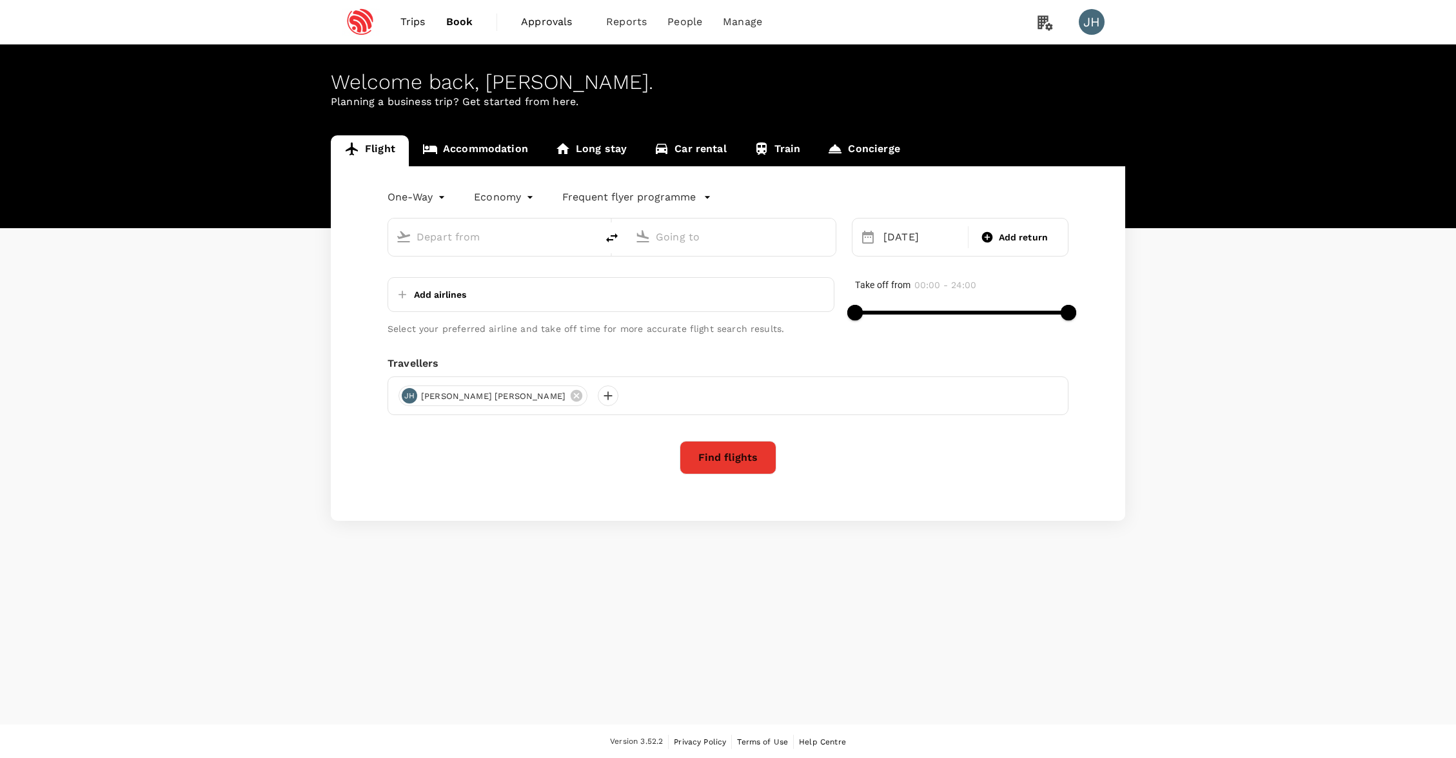  Describe the element at coordinates (370, 151) in the screenshot. I see `a: Flight` at that location.